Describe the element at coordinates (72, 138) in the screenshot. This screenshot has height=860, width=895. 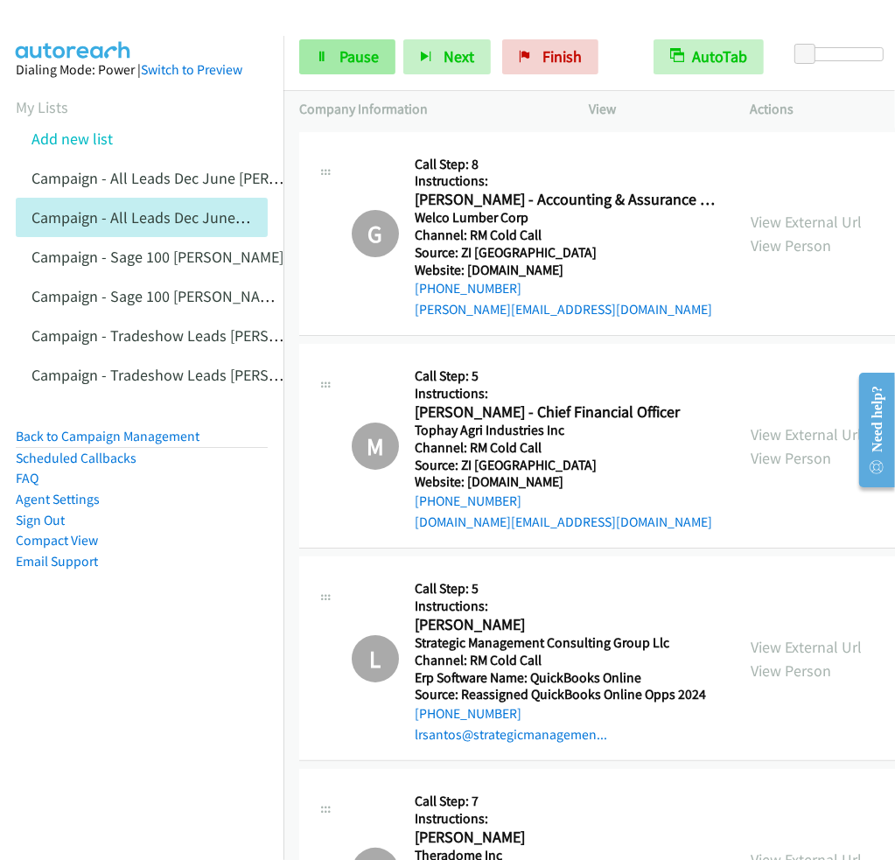
I see `a: Add new list` at that location.